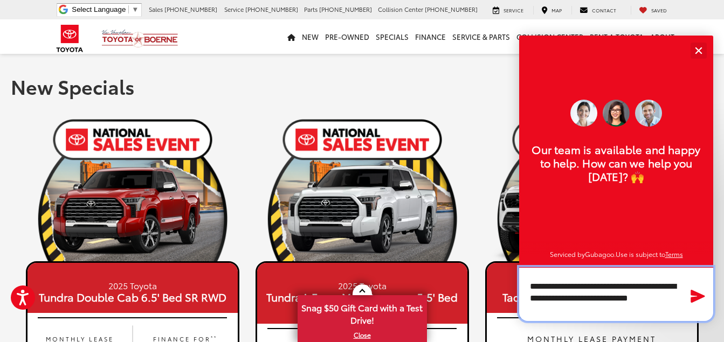  What do you see at coordinates (430, 37) in the screenshot?
I see `a: Finance` at bounding box center [430, 37].